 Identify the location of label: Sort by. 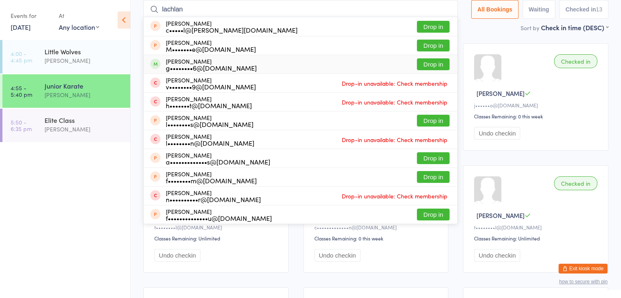
(530, 28).